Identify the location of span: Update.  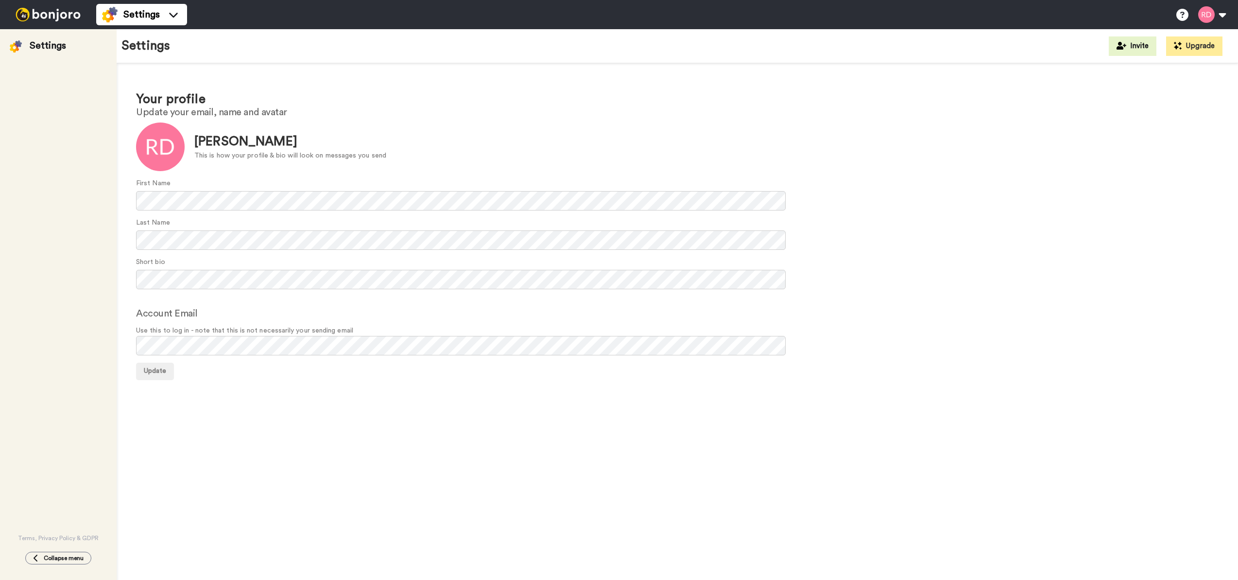
(155, 371).